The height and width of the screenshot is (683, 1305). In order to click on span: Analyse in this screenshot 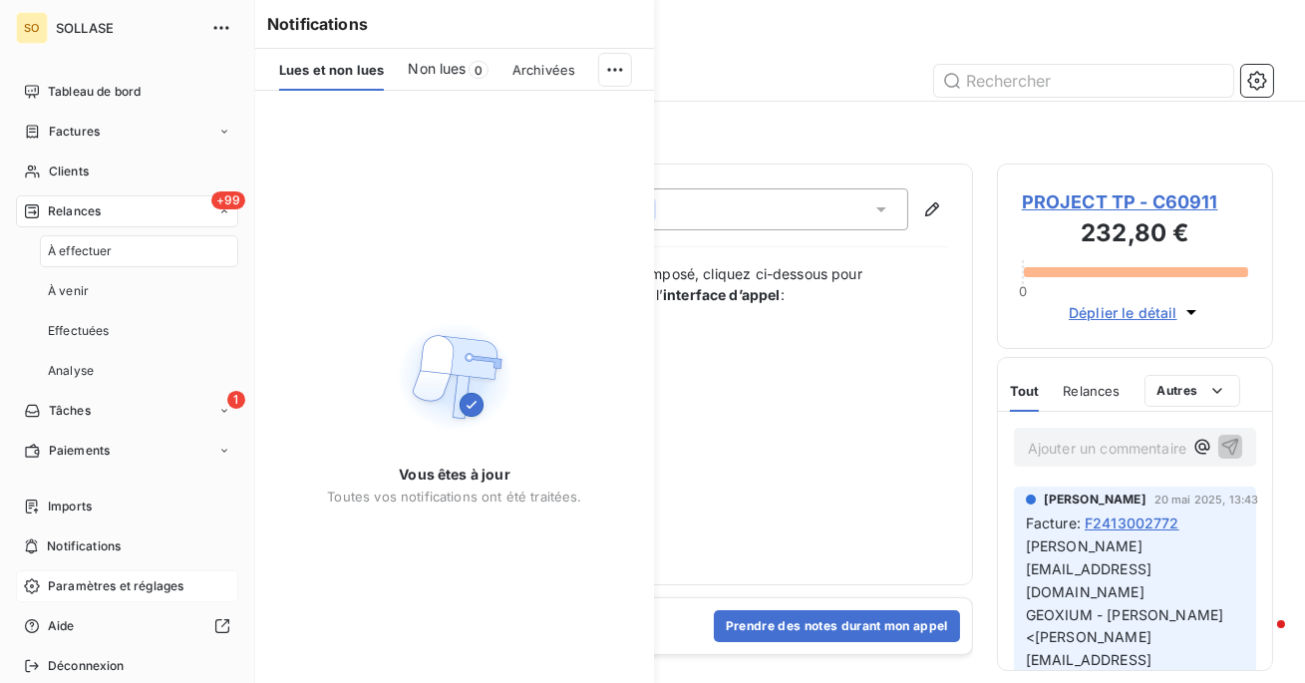, I will do `click(71, 371)`.